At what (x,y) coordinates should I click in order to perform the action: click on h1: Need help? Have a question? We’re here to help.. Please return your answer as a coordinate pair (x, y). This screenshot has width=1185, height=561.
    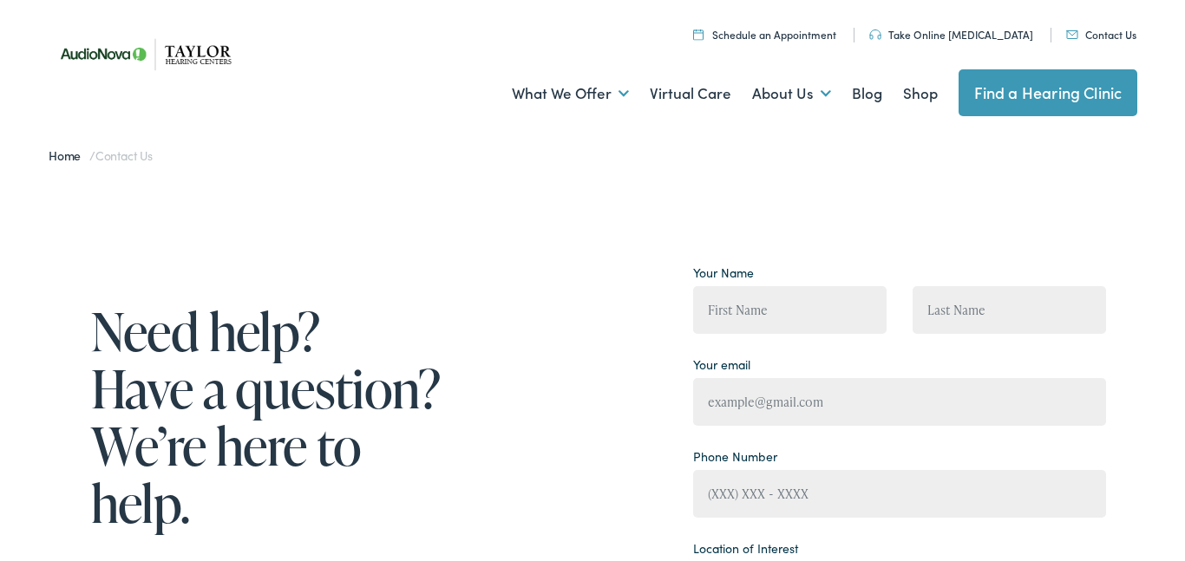
    Looking at the image, I should click on (269, 417).